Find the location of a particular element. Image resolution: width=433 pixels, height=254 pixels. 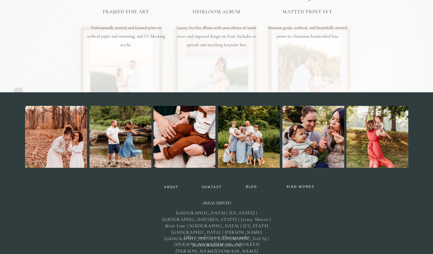

h2: Areas Served is located at coordinates (216, 204).